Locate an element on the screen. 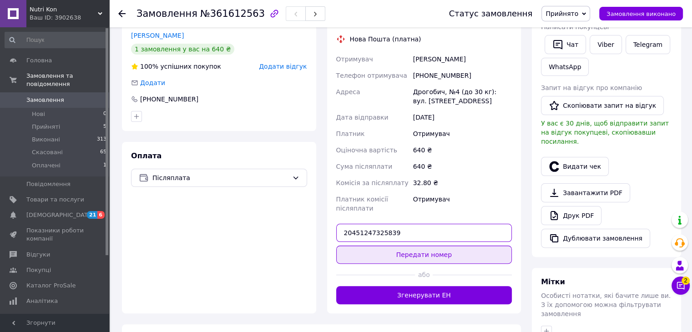 Image resolution: width=692 pixels, height=332 pixels. span: 5 is located at coordinates (105, 127).